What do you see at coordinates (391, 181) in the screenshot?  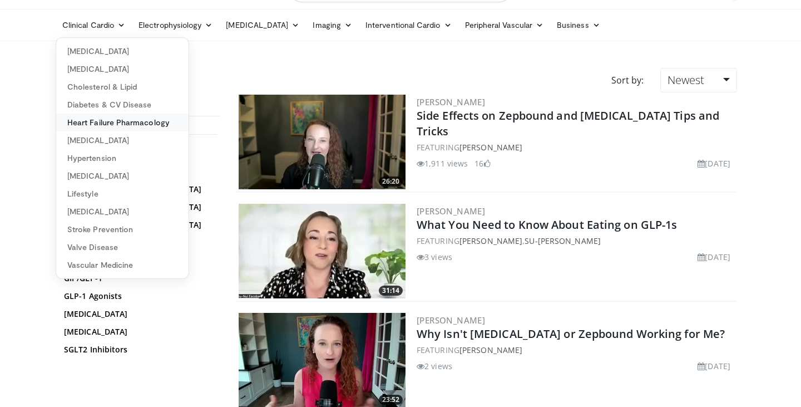 I see `span: 26:20` at bounding box center [391, 181].